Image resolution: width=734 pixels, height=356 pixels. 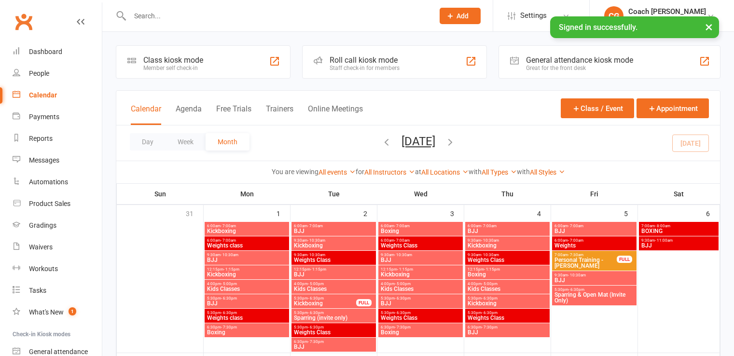 I want to click on th: Thu, so click(x=508, y=194).